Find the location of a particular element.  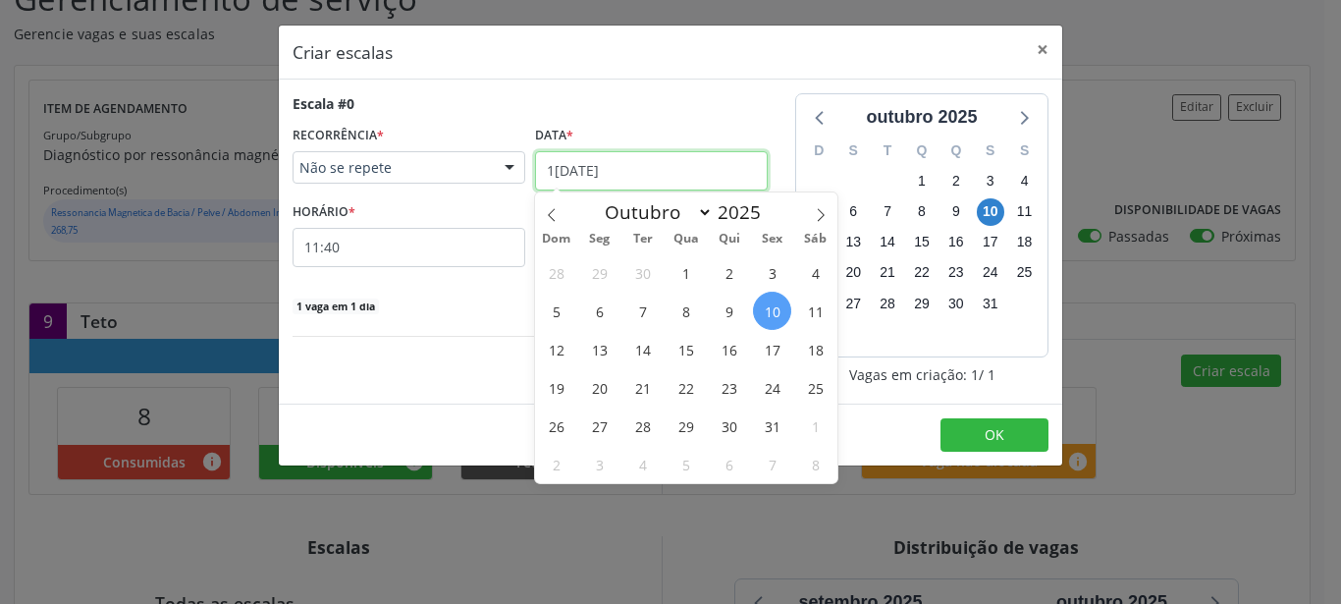

span: / 1 is located at coordinates (986, 374).